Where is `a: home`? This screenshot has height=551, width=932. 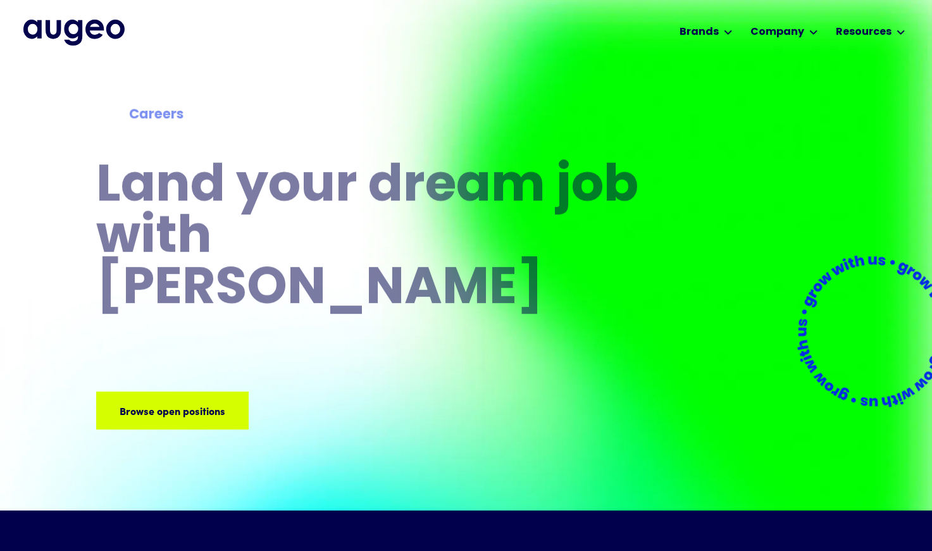 a: home is located at coordinates (74, 32).